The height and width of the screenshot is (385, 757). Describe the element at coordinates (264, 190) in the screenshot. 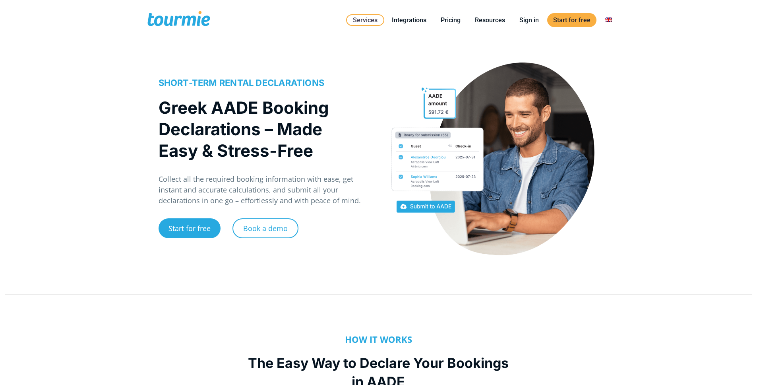

I see `p: Collect all the required booking information with ease, get instant and accurate calculations, an...` at that location.